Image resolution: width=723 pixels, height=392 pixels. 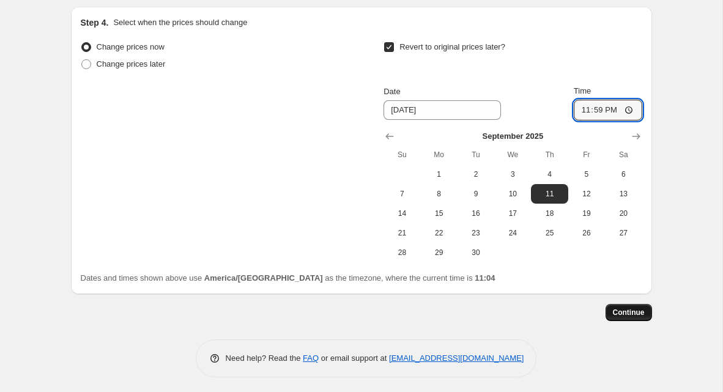 What do you see at coordinates (402, 233) in the screenshot?
I see `span: 21` at bounding box center [402, 233].